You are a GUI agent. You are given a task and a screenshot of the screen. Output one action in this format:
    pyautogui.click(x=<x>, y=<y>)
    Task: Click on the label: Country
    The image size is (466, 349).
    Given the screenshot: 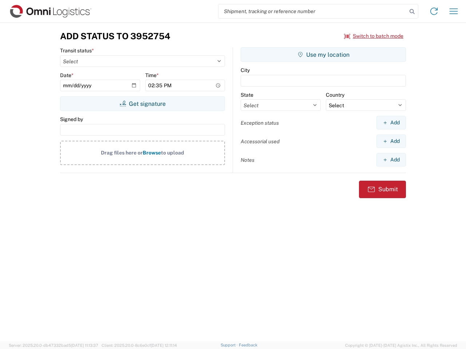 What is the action you would take?
    pyautogui.click(x=335, y=95)
    